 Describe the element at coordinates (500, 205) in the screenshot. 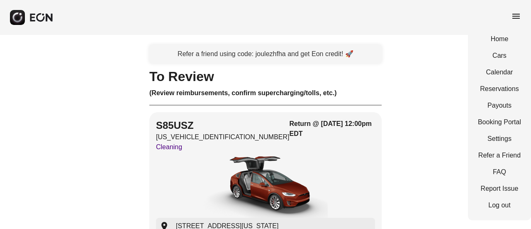

I see `a: Log out` at that location.